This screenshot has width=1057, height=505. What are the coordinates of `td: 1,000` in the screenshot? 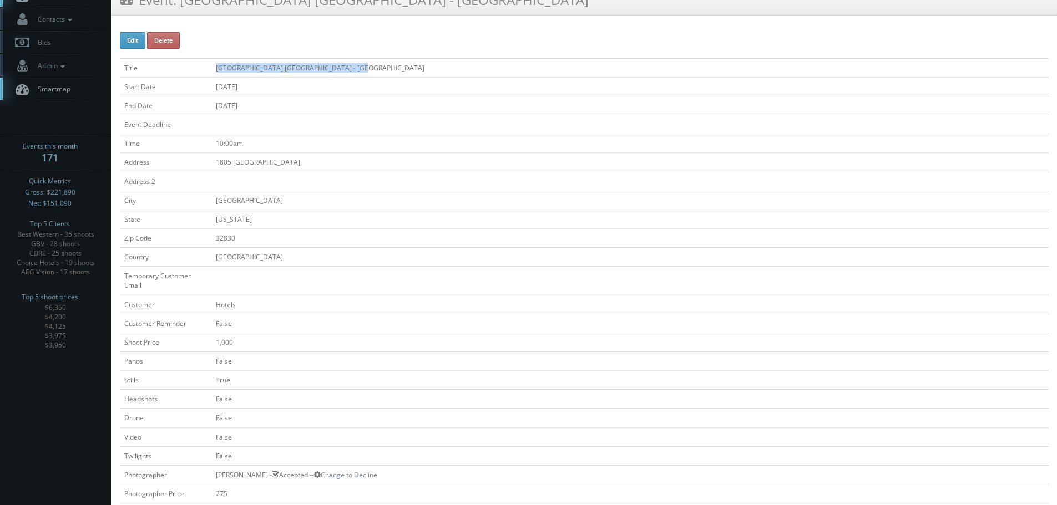 It's located at (630, 342).